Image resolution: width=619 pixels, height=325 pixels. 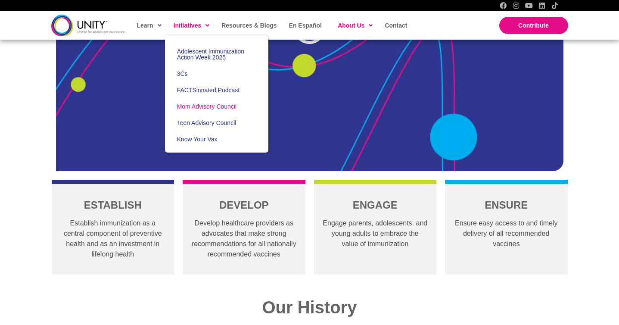 I want to click on span: Know Your Vax, so click(x=197, y=139).